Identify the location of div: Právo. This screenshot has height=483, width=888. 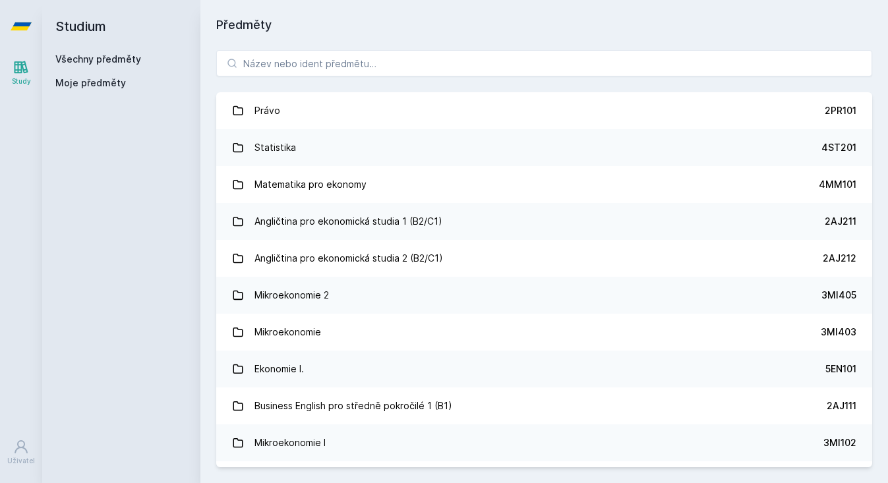
(267, 111).